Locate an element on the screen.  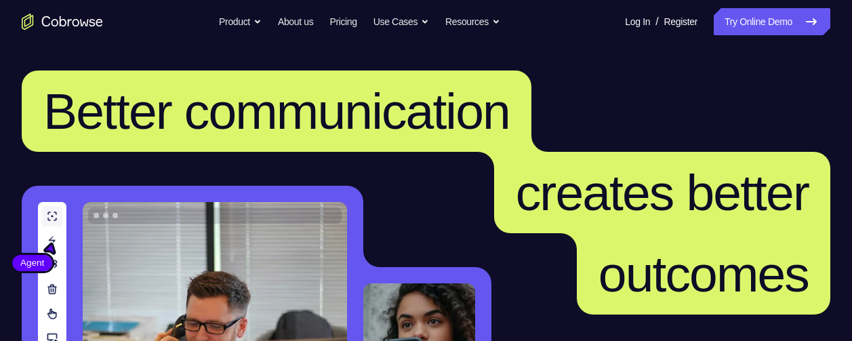
span: creates better is located at coordinates (662, 193).